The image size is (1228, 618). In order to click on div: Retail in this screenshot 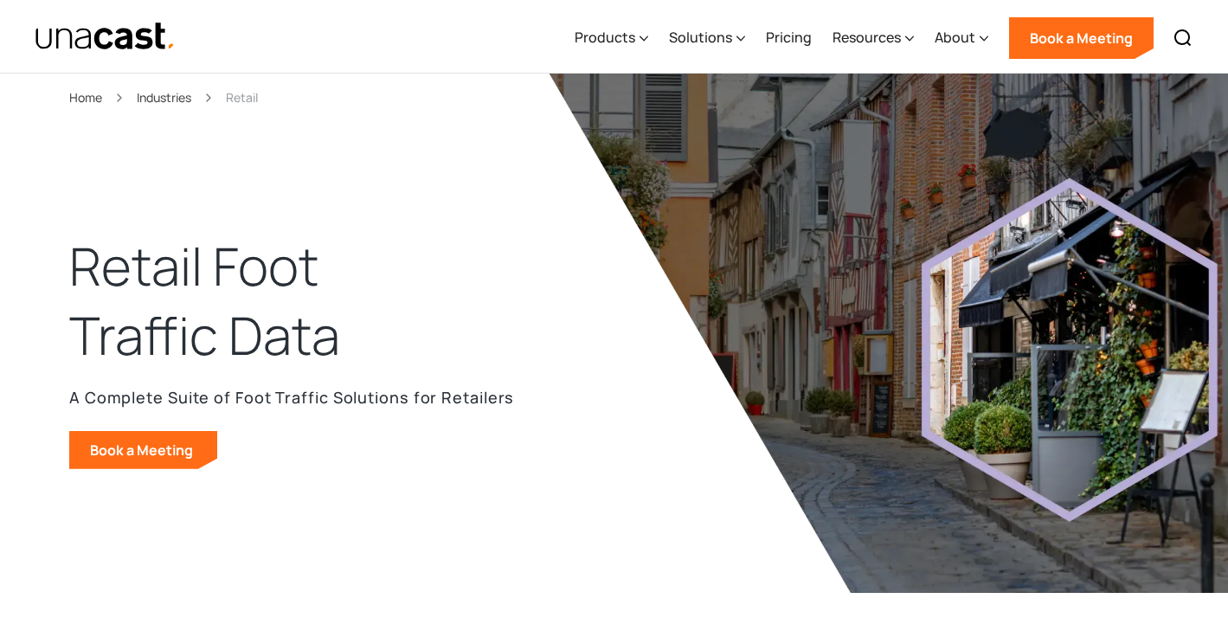, I will do `click(241, 97)`.